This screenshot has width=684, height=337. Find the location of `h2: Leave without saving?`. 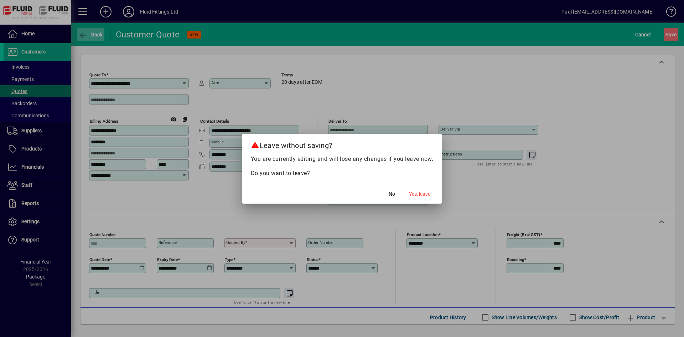

h2: Leave without saving? is located at coordinates (342, 144).